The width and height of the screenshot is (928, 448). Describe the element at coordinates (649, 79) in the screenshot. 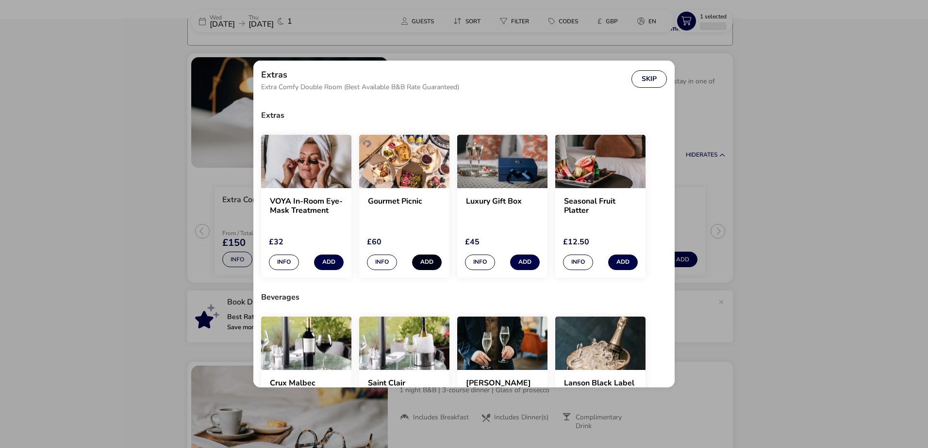

I see `button: Skip` at that location.